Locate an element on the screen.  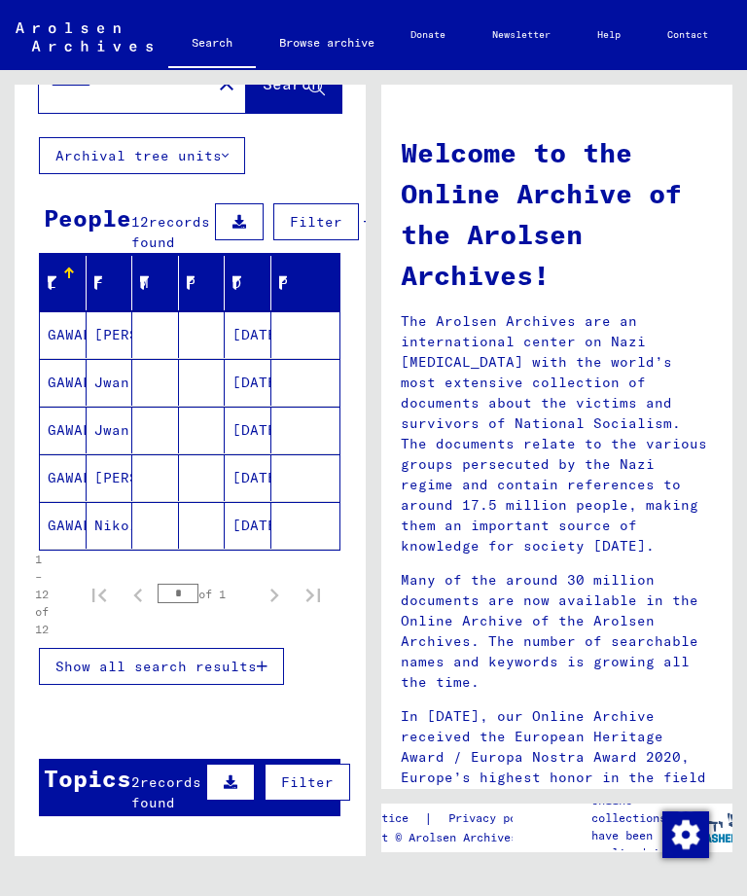
span: Search is located at coordinates (292, 84).